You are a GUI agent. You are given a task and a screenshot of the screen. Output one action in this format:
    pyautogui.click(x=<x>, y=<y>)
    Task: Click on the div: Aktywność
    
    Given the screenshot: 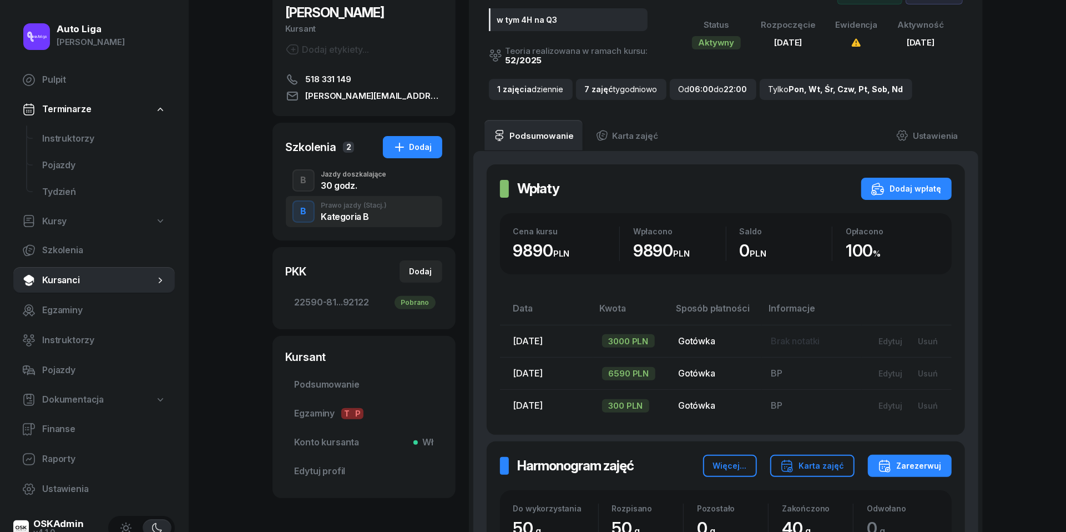 What is the action you would take?
    pyautogui.click(x=921, y=25)
    